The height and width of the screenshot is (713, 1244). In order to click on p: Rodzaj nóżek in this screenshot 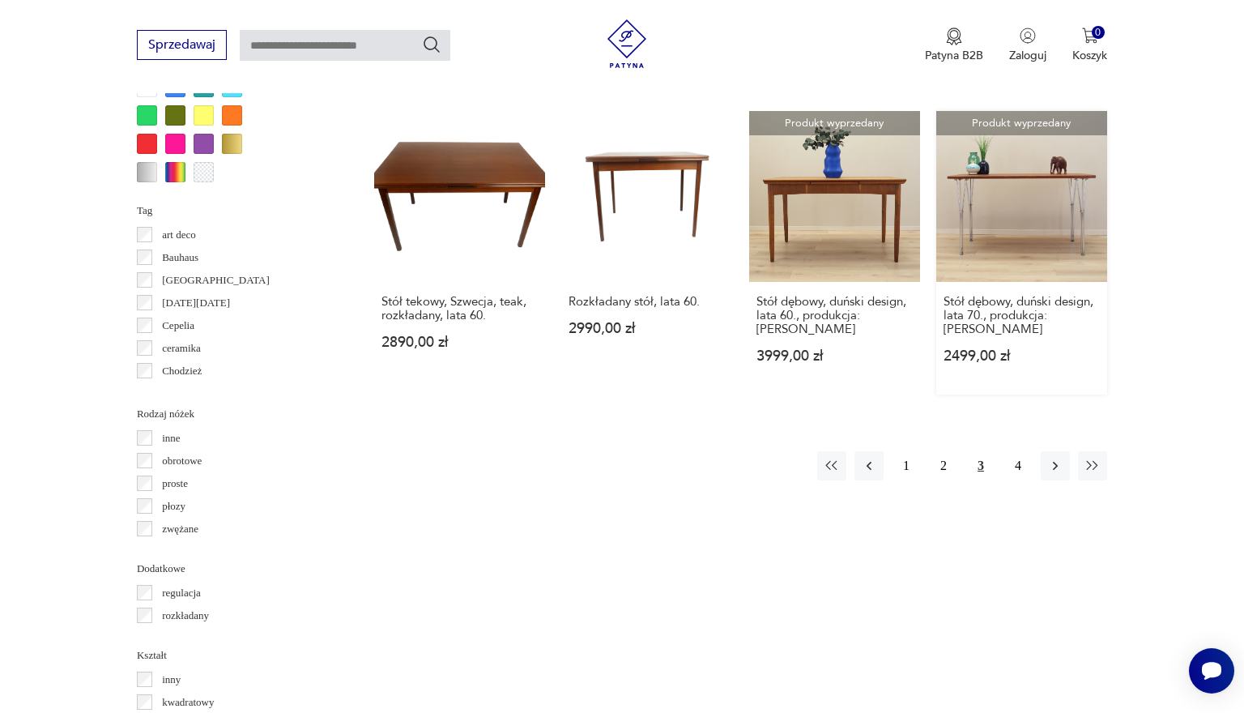, I will do `click(236, 414)`.